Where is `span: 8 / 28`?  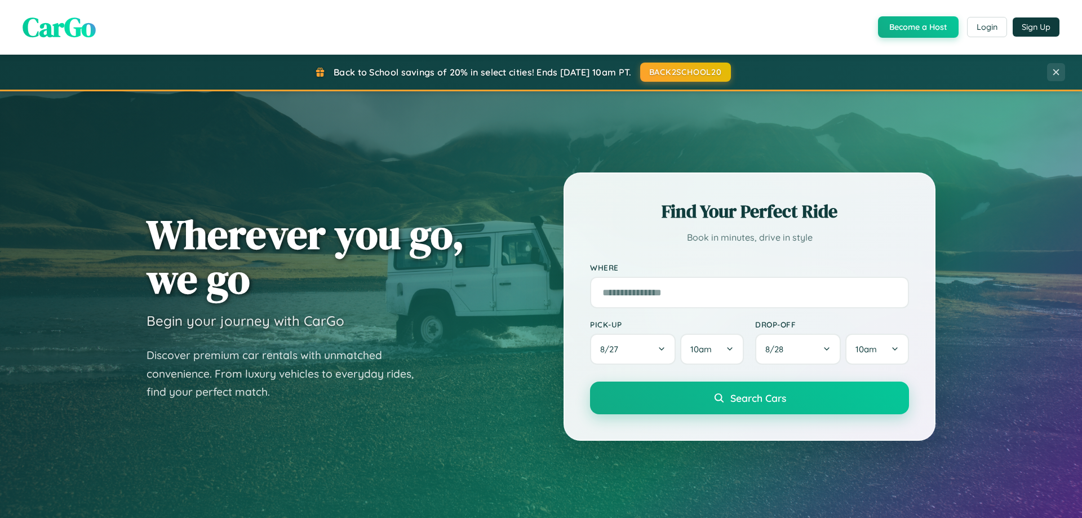
span: 8 / 28 is located at coordinates (777, 349).